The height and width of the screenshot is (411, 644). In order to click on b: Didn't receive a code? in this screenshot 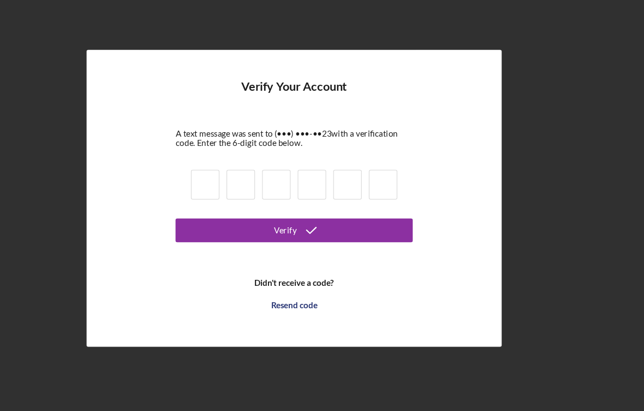, I will do `click(322, 280)`.